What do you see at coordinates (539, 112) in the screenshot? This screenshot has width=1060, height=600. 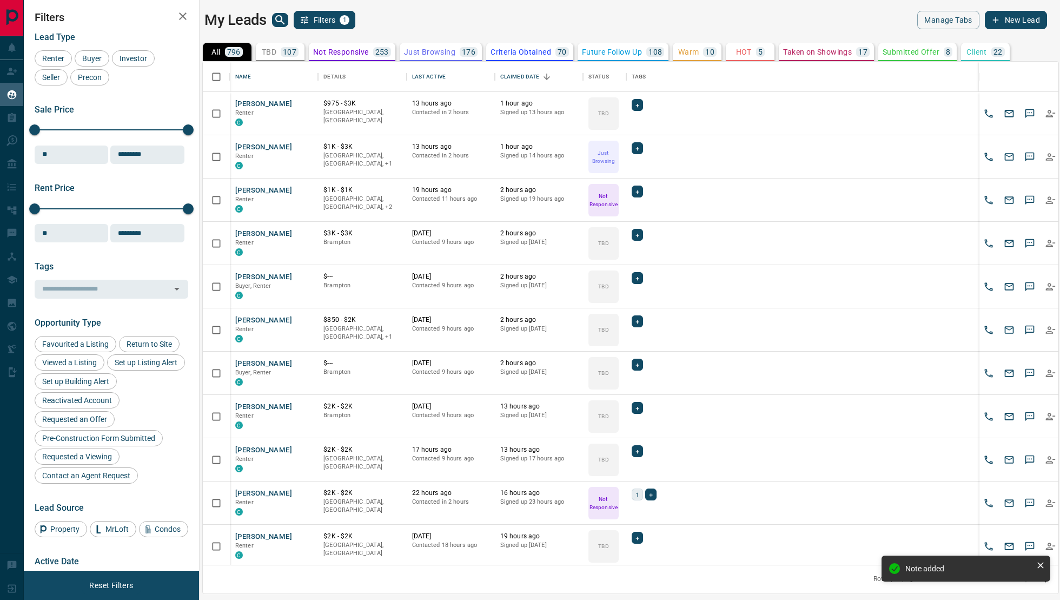 I see `p: Signed up 13 hours ago` at bounding box center [539, 112].